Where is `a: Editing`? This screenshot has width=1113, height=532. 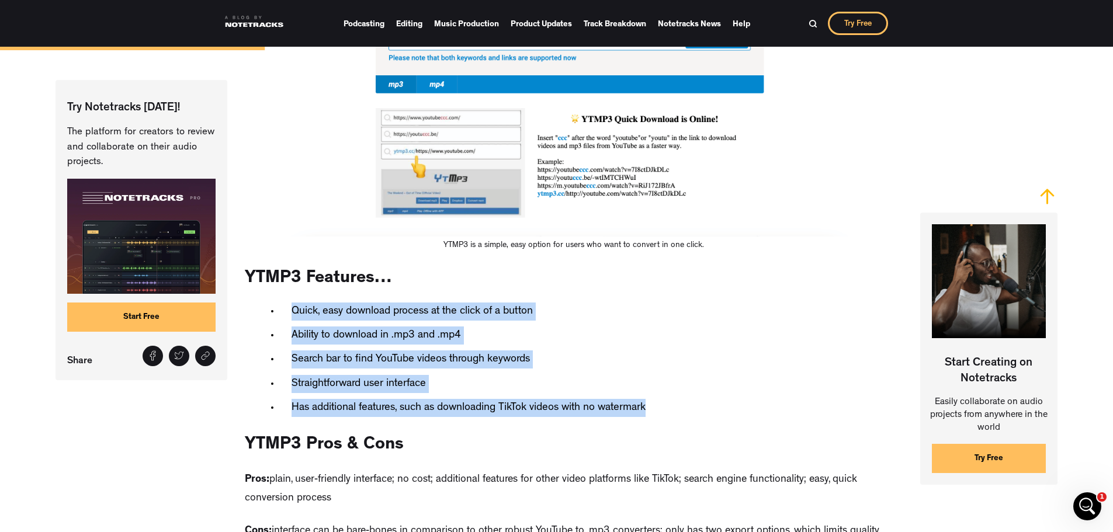
a: Editing is located at coordinates (409, 23).